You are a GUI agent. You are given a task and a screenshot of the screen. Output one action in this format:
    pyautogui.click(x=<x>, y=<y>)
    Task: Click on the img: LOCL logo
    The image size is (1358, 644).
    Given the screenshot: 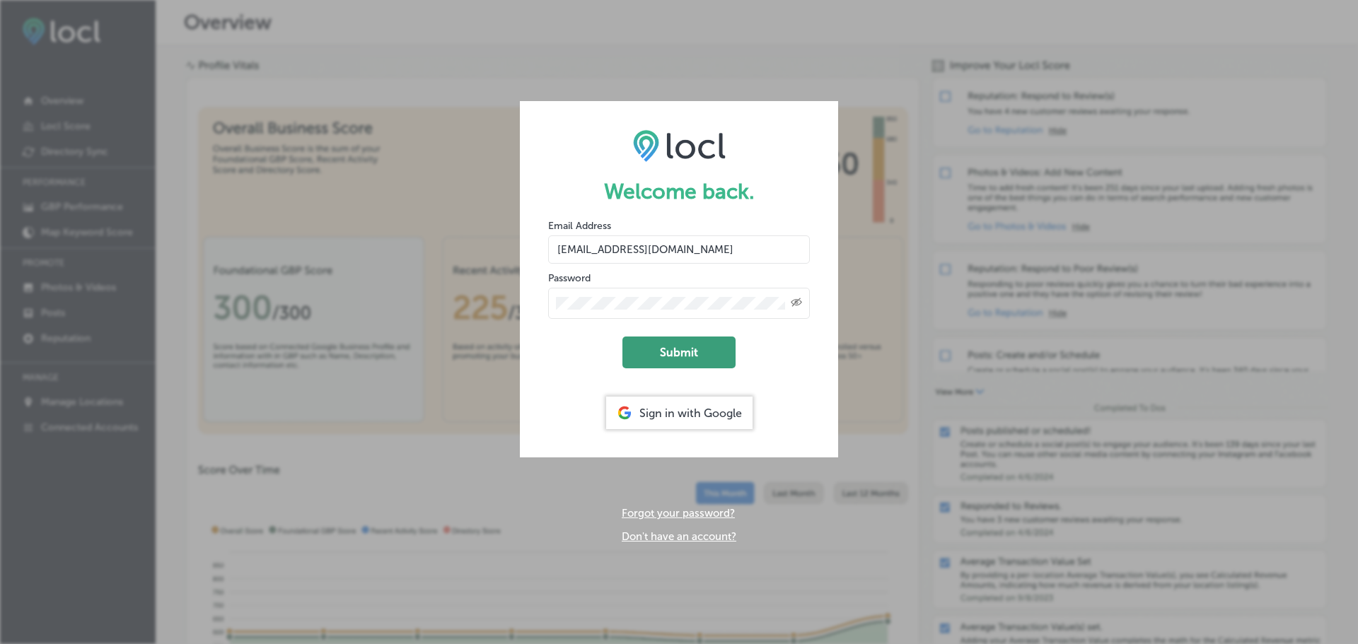 What is the action you would take?
    pyautogui.click(x=679, y=146)
    